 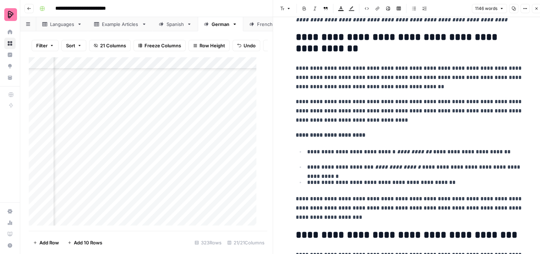 I want to click on button: Sort, so click(x=74, y=45).